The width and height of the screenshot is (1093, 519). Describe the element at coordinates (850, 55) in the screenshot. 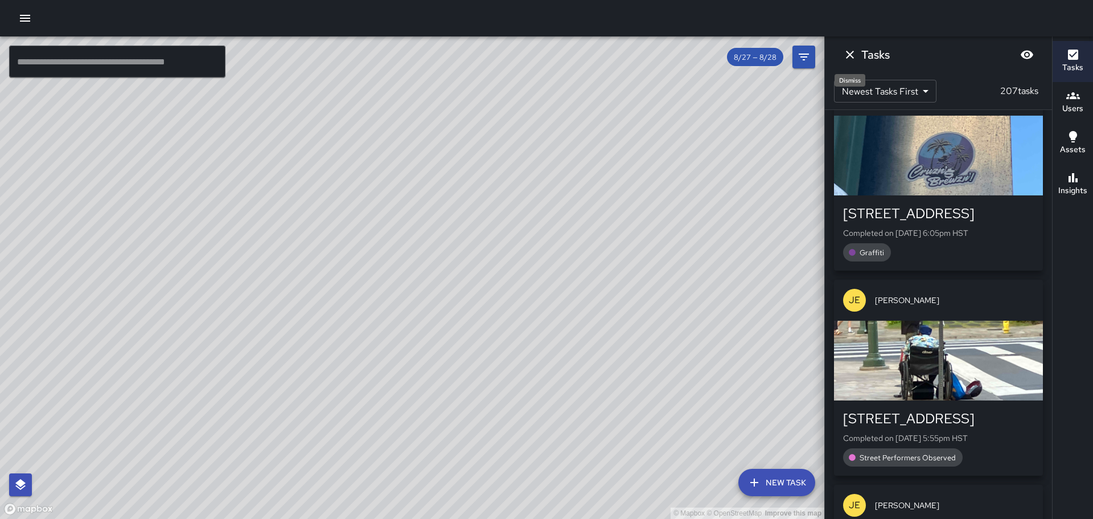

I see `button: Dismiss` at that location.